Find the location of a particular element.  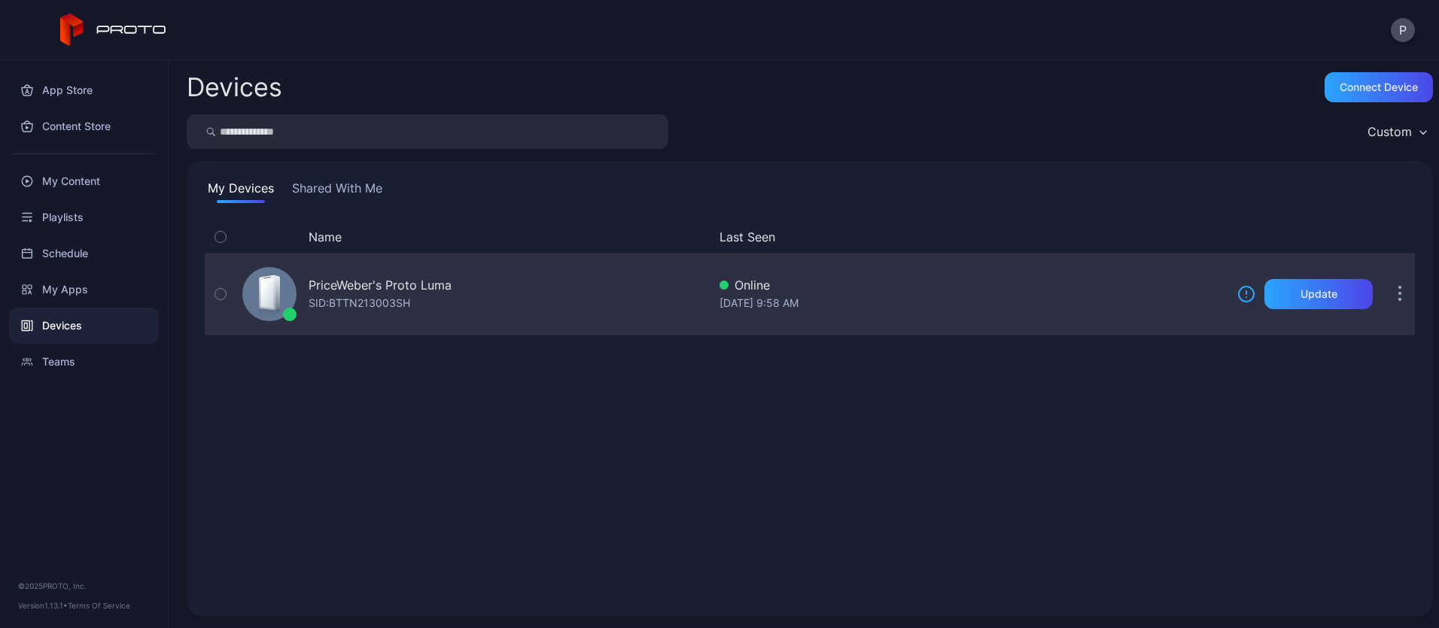

button: Last Seen is located at coordinates (969, 237).